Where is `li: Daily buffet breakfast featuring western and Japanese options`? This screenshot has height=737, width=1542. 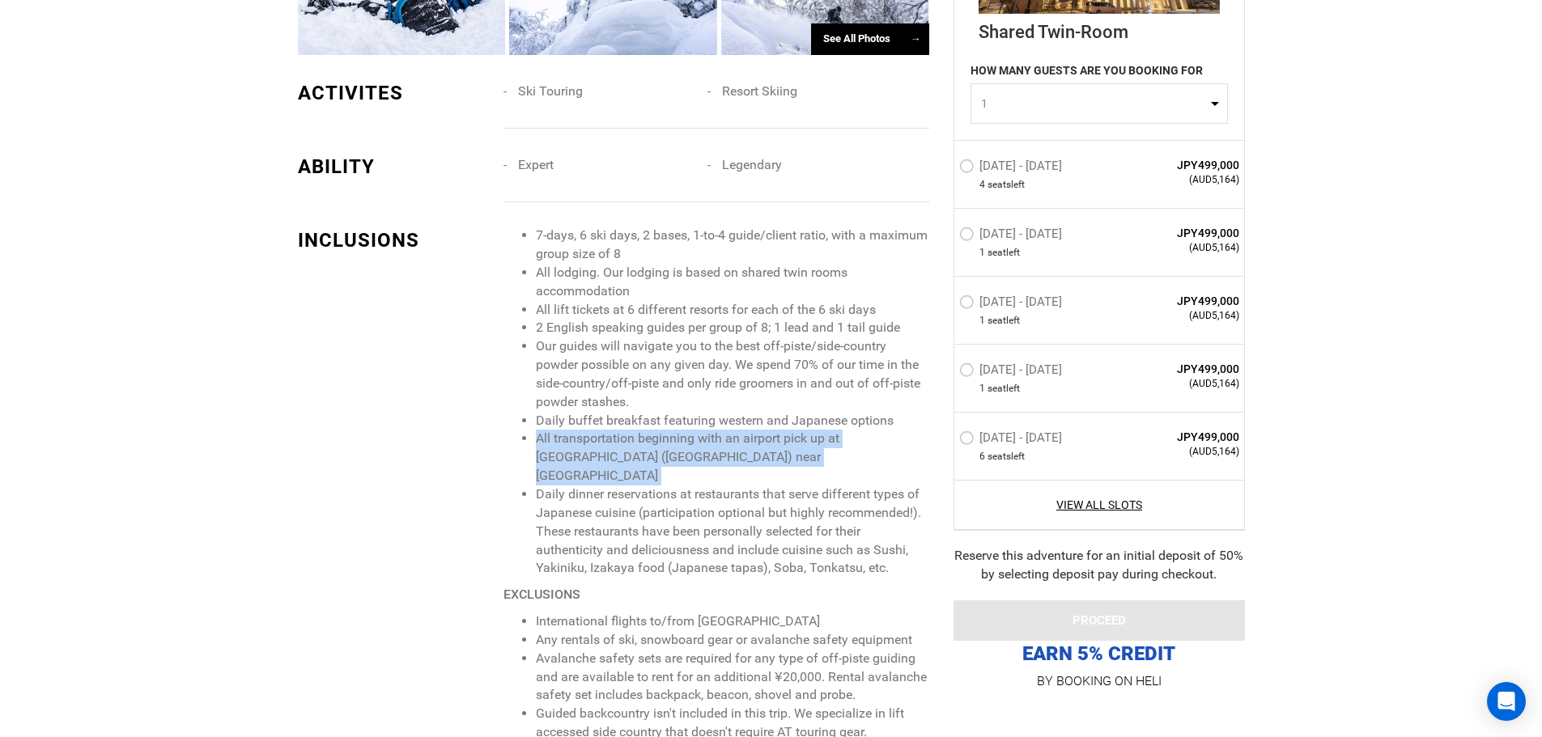
li: Daily buffet breakfast featuring western and Japanese options is located at coordinates (732, 421).